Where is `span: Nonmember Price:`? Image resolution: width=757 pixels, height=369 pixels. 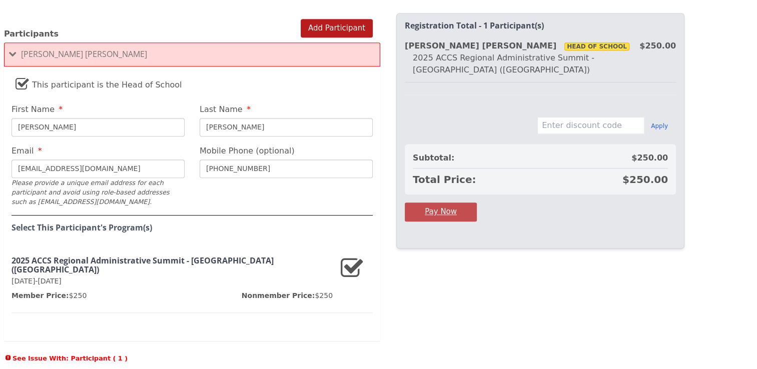 span: Nonmember Price: is located at coordinates (278, 296).